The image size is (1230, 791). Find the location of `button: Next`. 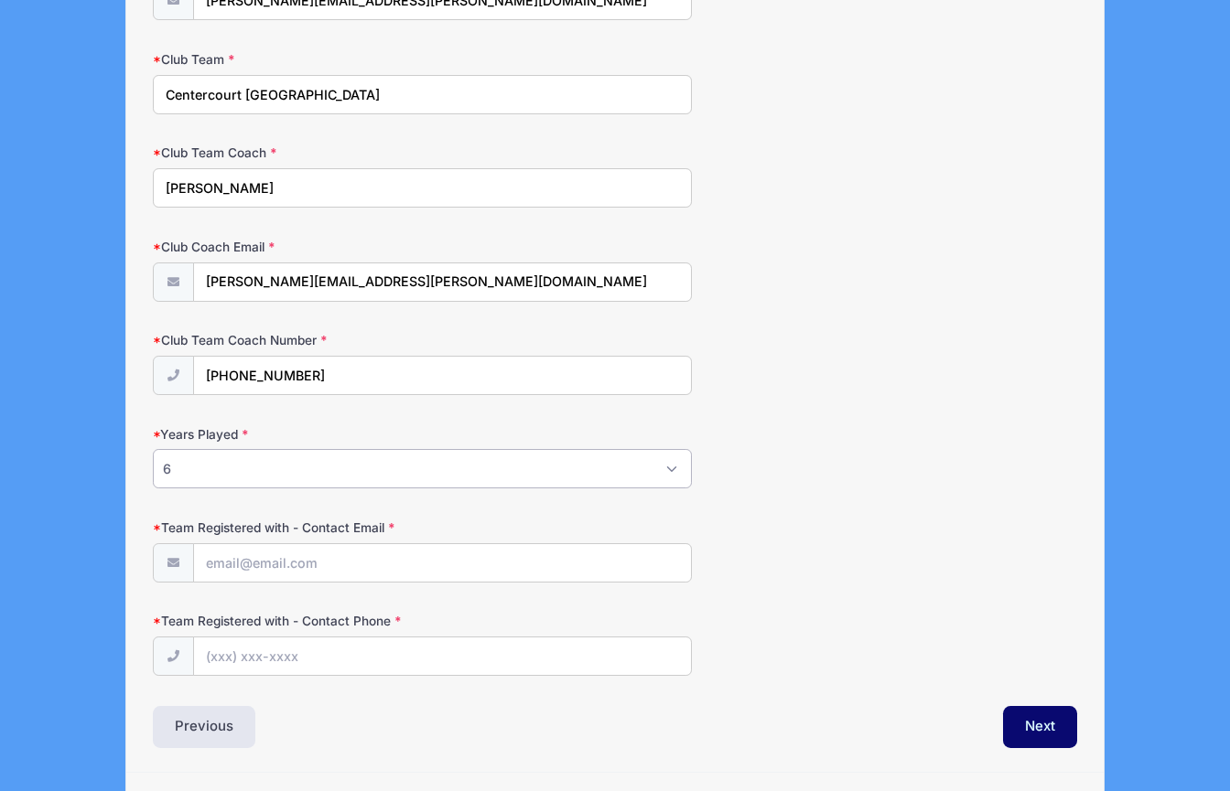

button: Next is located at coordinates (1039, 727).